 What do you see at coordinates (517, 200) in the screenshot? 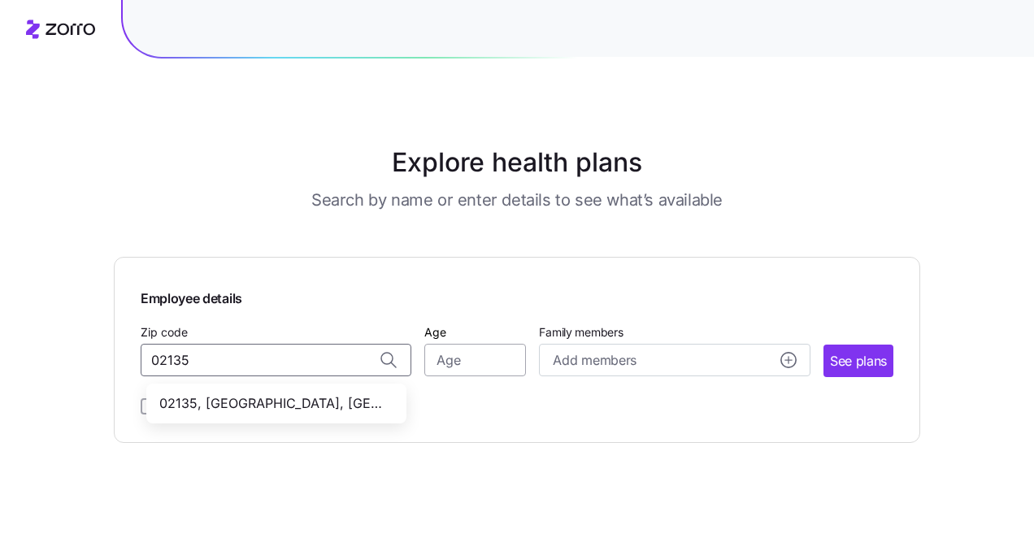
I see `h3: Search by name or enter details to see what’s available` at bounding box center [517, 200].